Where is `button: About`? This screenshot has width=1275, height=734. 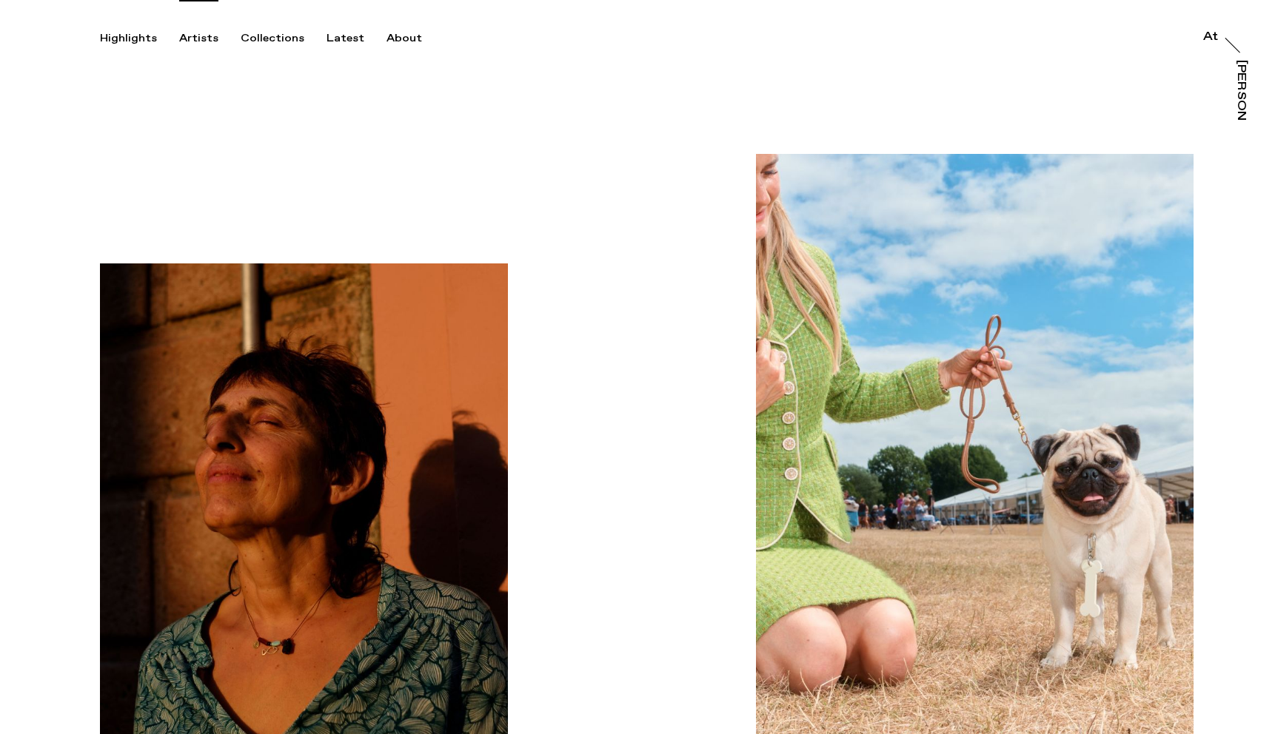
button: About is located at coordinates (415, 38).